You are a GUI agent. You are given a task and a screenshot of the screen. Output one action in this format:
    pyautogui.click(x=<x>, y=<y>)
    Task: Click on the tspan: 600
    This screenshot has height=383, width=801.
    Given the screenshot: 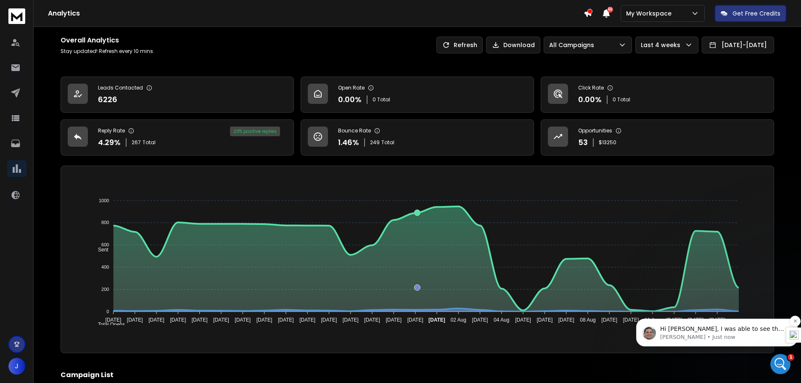 What is the action you would take?
    pyautogui.click(x=105, y=245)
    